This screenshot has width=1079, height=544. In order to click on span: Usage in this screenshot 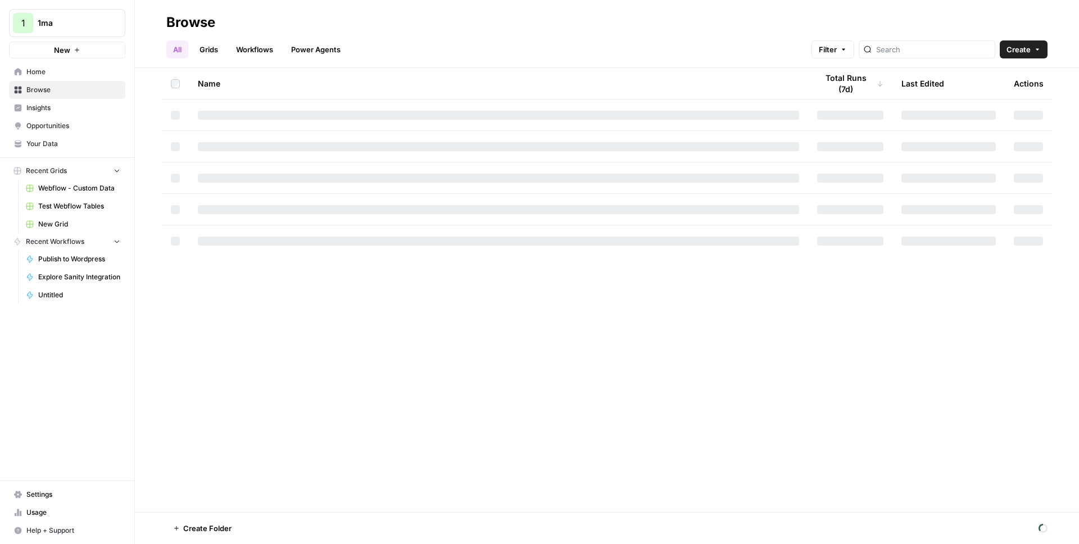, I will do `click(73, 513)`.